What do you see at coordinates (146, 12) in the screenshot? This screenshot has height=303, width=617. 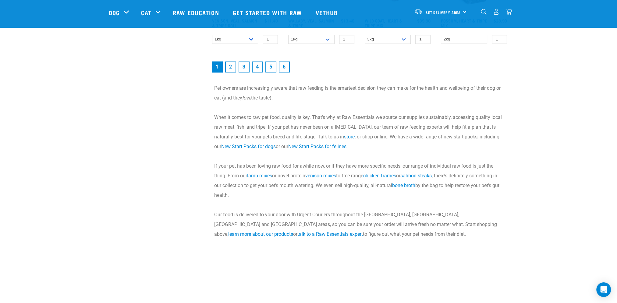 I see `a: Cat` at bounding box center [146, 12].